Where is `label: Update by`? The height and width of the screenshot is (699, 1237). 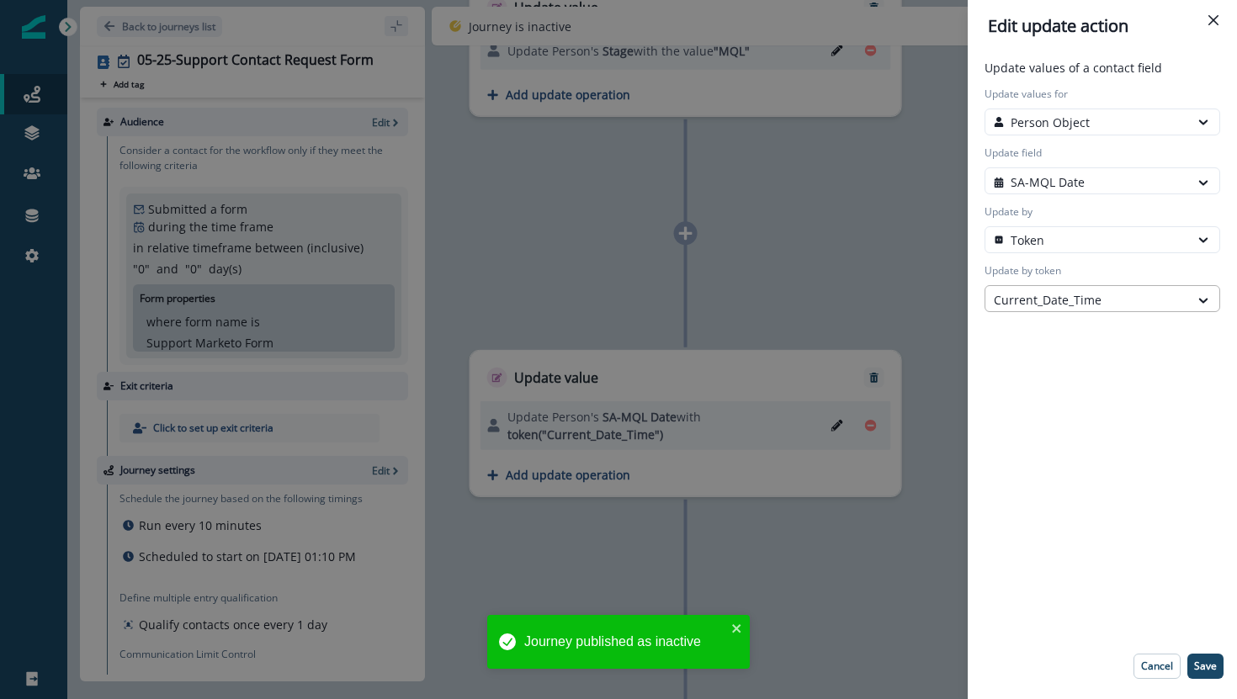
label: Update by is located at coordinates (1098, 212).